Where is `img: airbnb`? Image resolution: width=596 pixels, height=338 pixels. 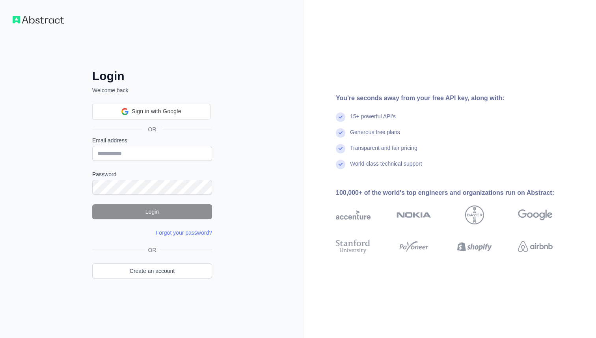
img: airbnb is located at coordinates (536, 247).